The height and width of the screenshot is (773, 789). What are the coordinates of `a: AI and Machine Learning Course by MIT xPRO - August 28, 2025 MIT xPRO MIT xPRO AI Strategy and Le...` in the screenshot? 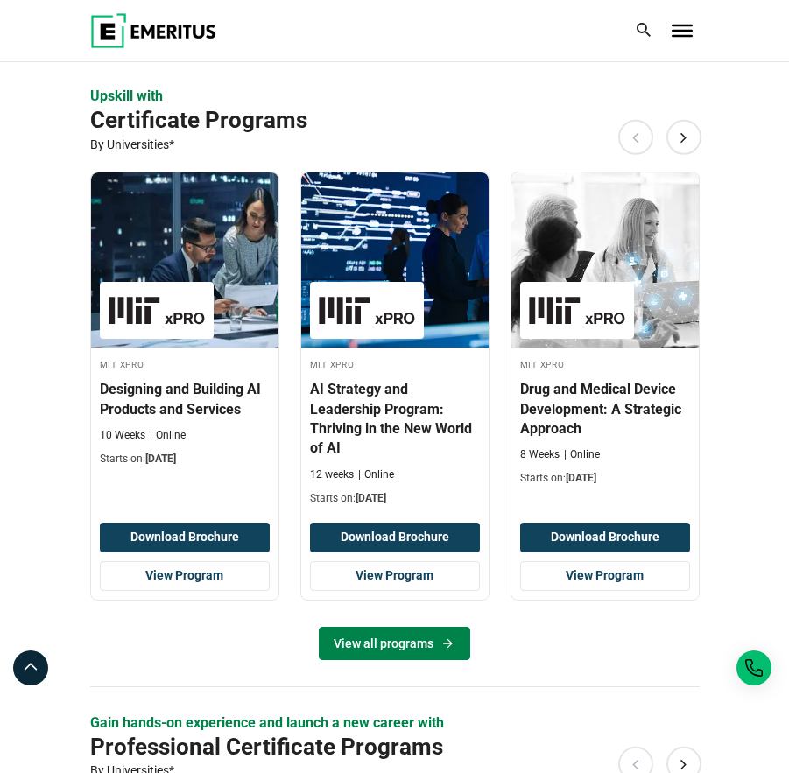 It's located at (395, 343).